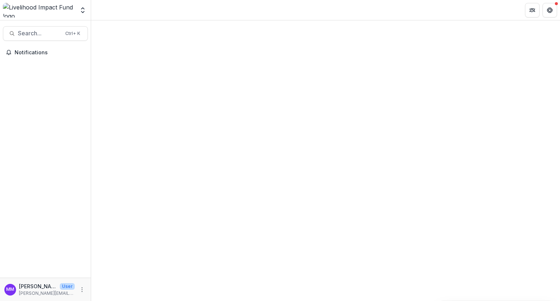  What do you see at coordinates (50, 53) in the screenshot?
I see `span: Notifications` at bounding box center [50, 53].